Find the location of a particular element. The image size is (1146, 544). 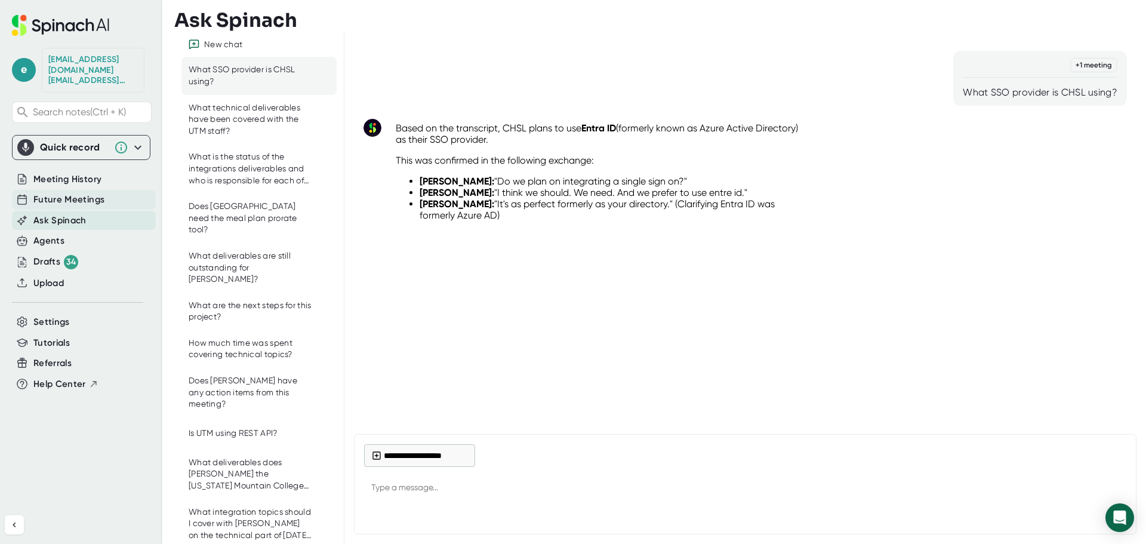

li: "Do we plan on integrating a single sign on?" is located at coordinates (614, 181).